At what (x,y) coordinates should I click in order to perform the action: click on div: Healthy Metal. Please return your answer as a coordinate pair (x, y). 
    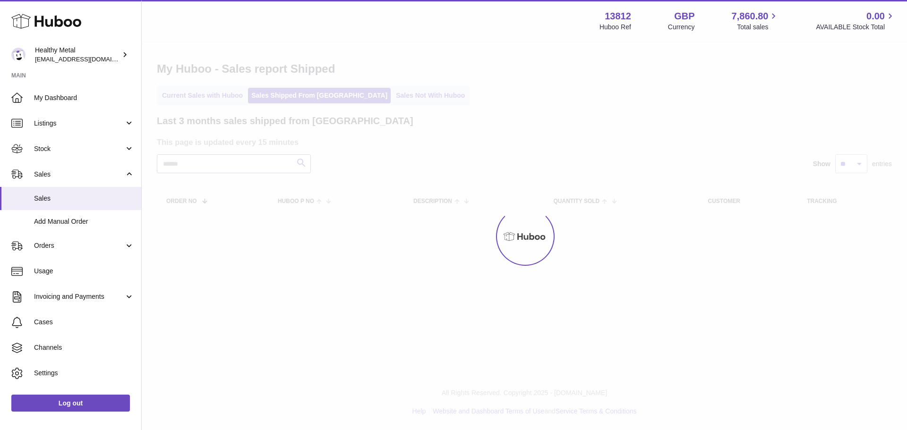
    Looking at the image, I should click on (77, 55).